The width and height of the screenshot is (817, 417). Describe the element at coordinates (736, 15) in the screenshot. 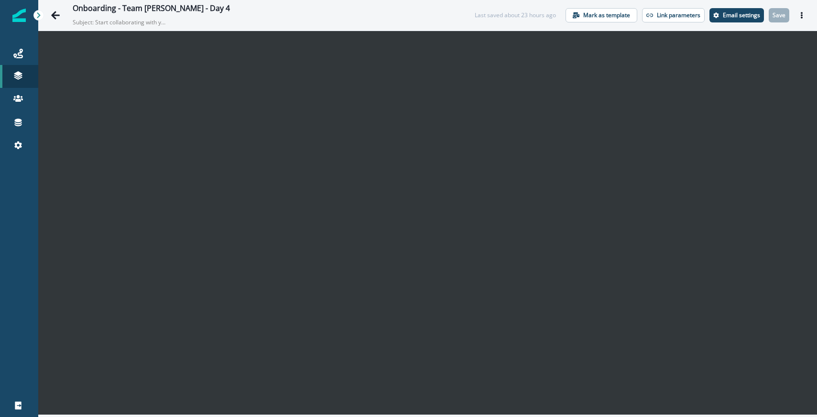

I see `button: Settings` at that location.